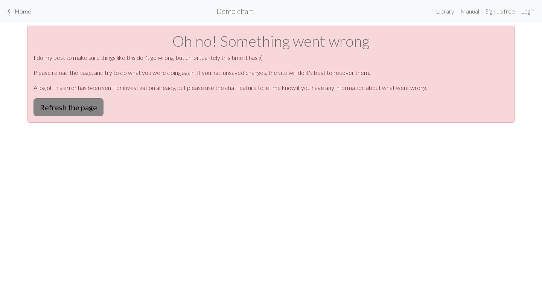 Image resolution: width=542 pixels, height=300 pixels. I want to click on span: keyboard_arrow_left, so click(9, 11).